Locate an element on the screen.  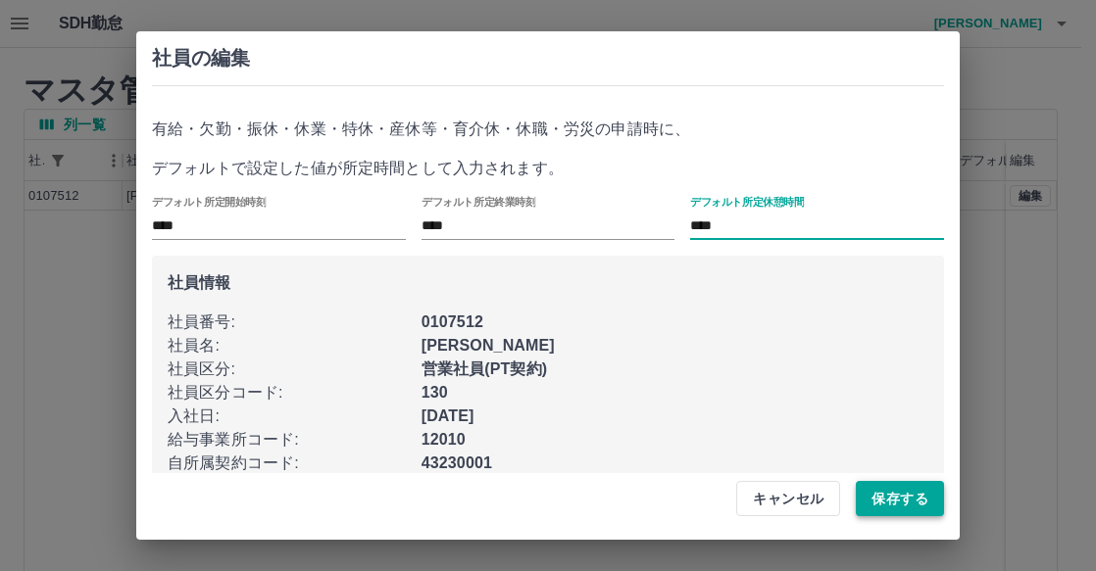
p: 社員区分 : is located at coordinates (294, 369).